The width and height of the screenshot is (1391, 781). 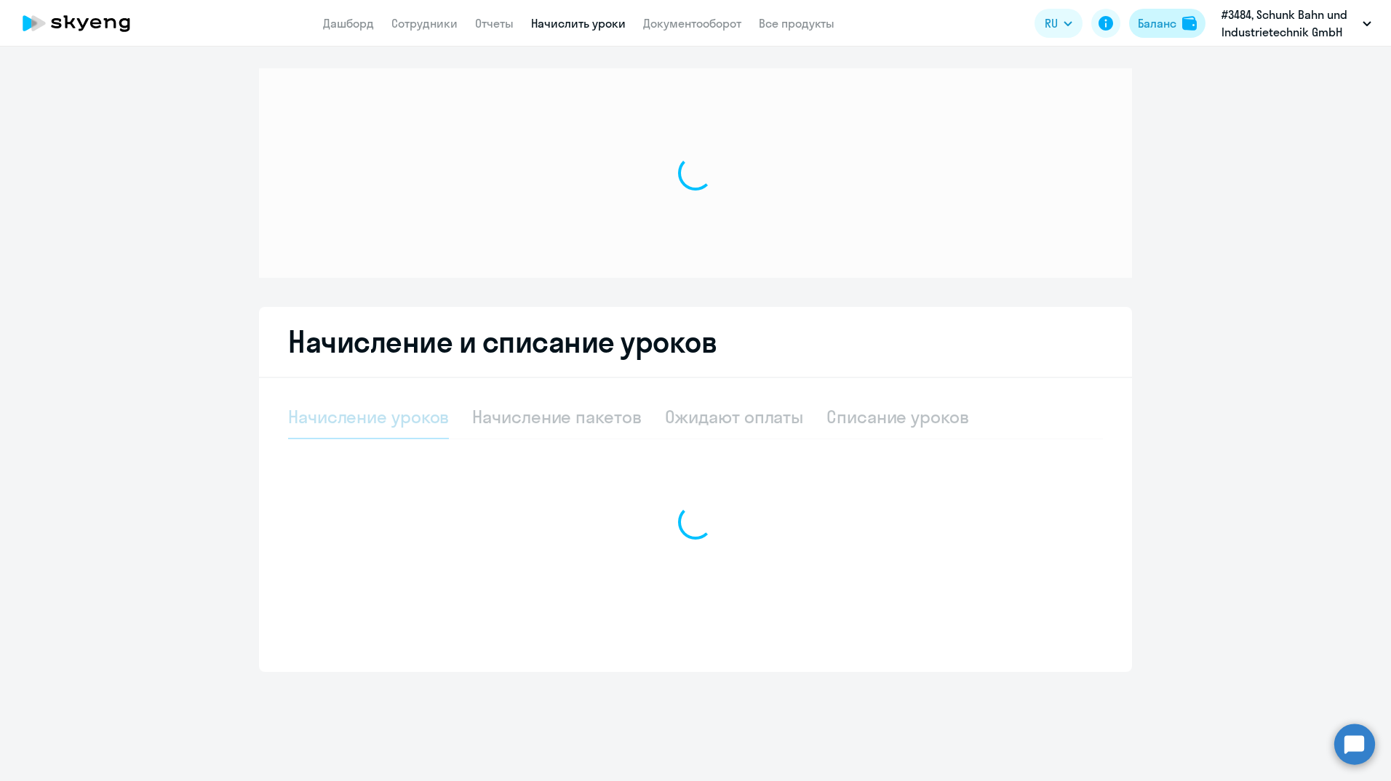 I want to click on div: Баланс, so click(x=1156, y=23).